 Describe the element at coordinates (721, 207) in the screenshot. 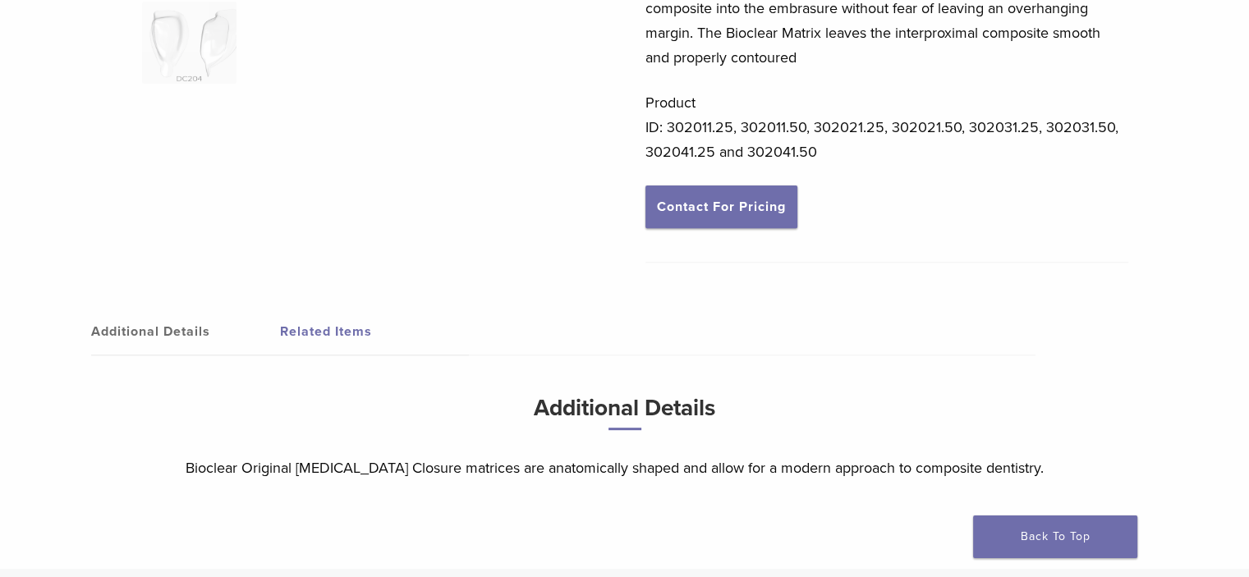

I see `a: Contact For Pricing` at that location.